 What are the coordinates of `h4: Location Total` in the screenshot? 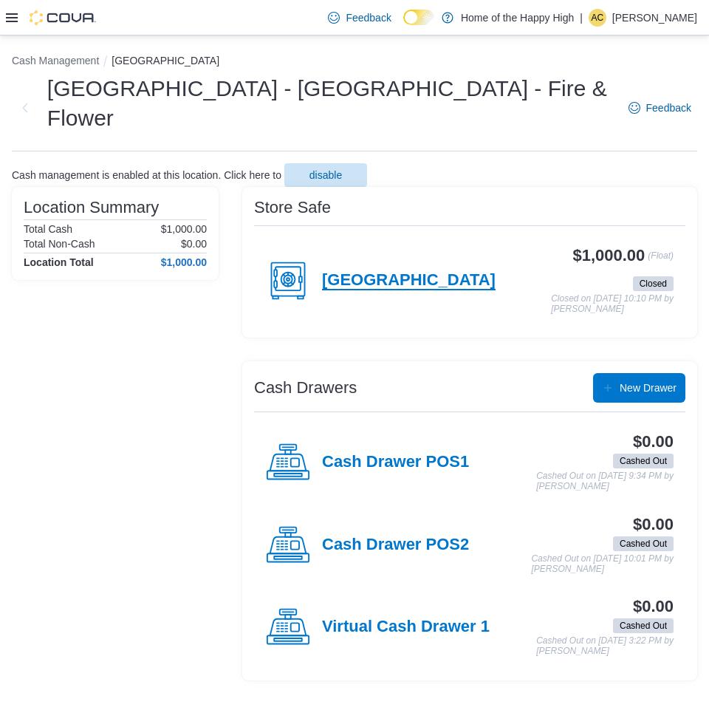 It's located at (58, 262).